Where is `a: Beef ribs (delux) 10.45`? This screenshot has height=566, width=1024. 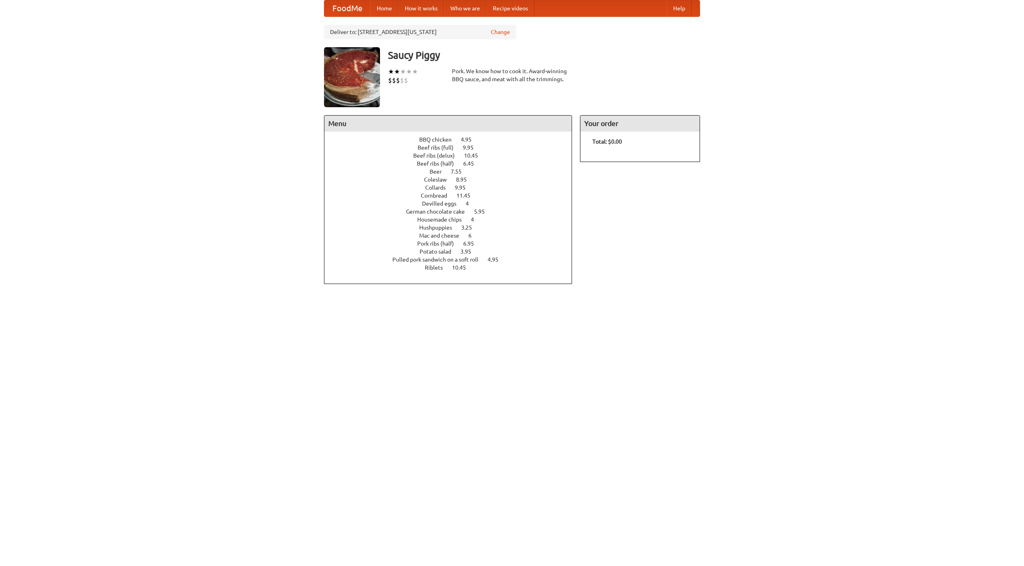 a: Beef ribs (delux) 10.45 is located at coordinates (453, 156).